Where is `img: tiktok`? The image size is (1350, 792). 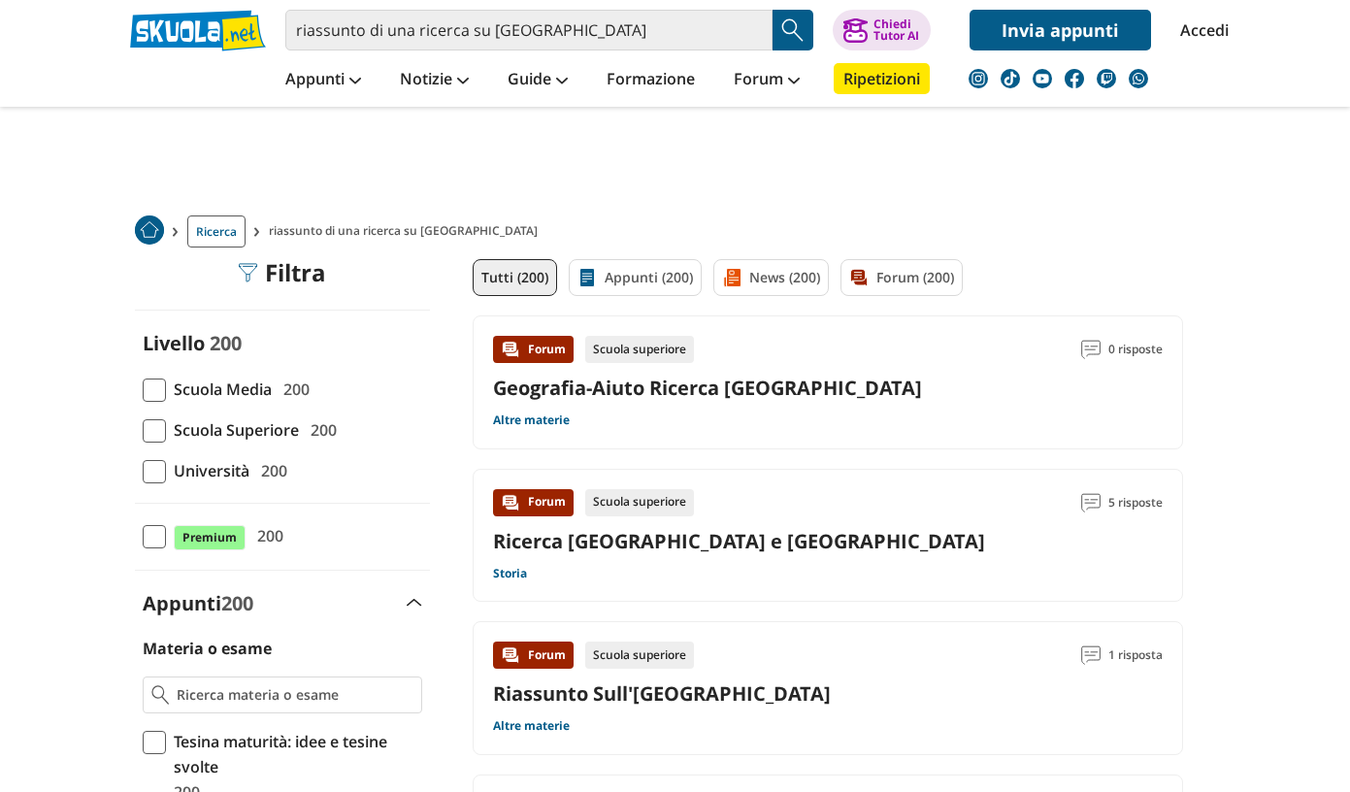
img: tiktok is located at coordinates (1010, 79).